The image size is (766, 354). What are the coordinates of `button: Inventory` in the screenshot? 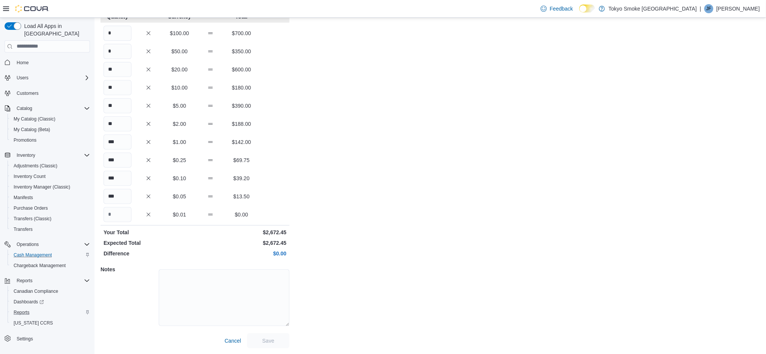 It's located at (47, 155).